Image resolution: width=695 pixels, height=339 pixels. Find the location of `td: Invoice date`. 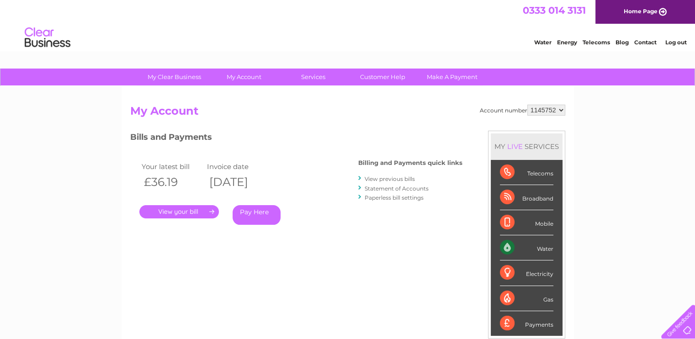

td: Invoice date is located at coordinates (238, 166).